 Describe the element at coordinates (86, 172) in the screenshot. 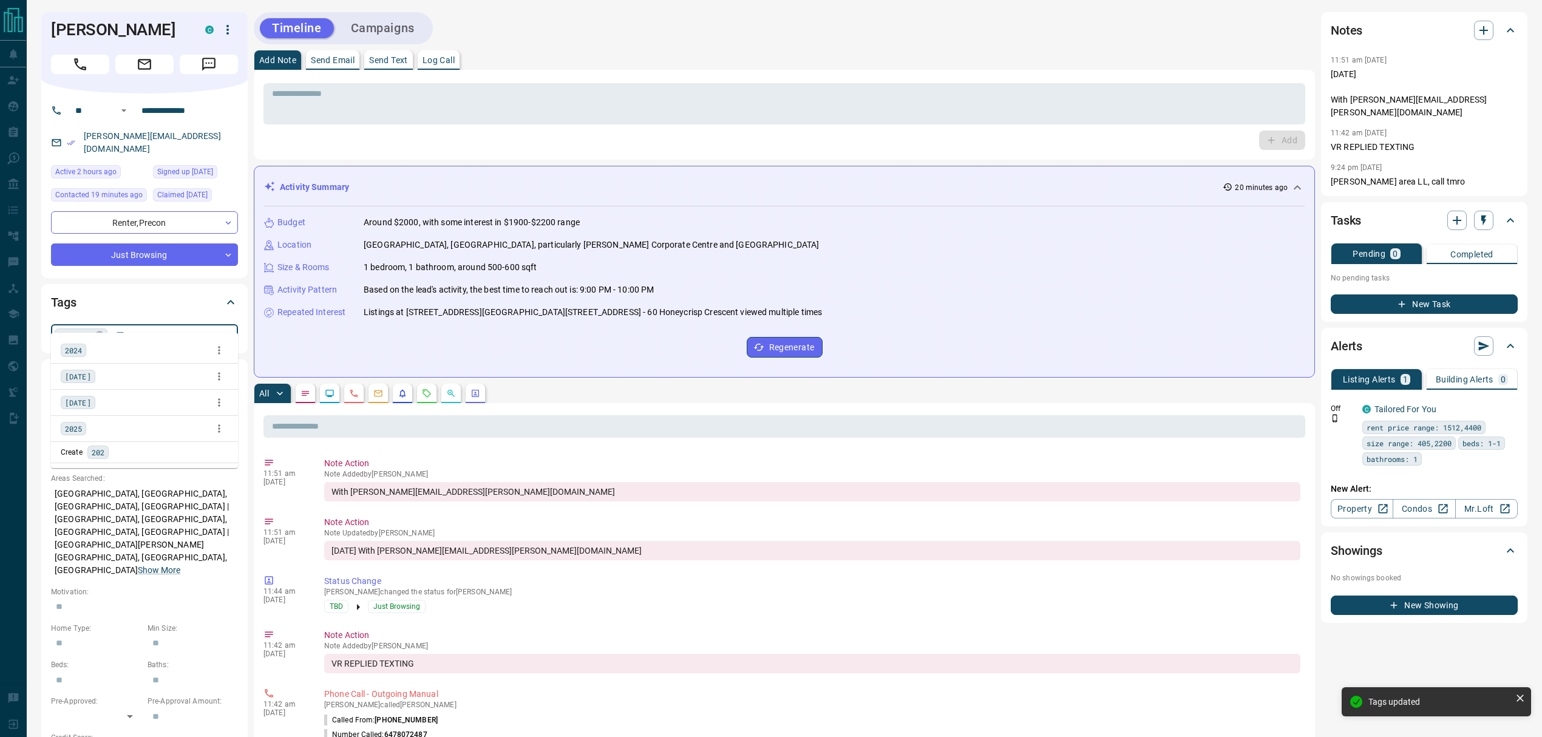

I see `span: Active 2 hours ago` at that location.